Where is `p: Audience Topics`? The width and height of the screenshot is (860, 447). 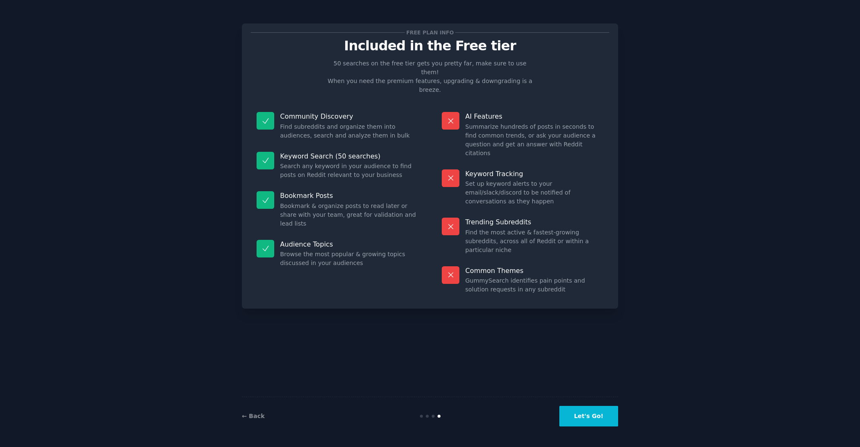 p: Audience Topics is located at coordinates (349, 244).